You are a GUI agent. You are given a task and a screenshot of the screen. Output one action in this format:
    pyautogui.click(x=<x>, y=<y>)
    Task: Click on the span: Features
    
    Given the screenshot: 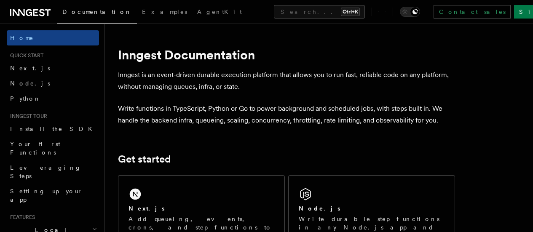 What is the action you would take?
    pyautogui.click(x=21, y=217)
    